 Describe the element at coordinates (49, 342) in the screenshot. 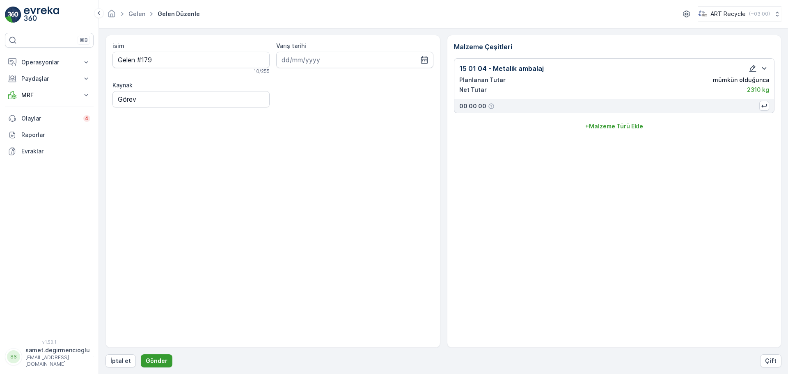

I see `span: v 1.50.1` at that location.